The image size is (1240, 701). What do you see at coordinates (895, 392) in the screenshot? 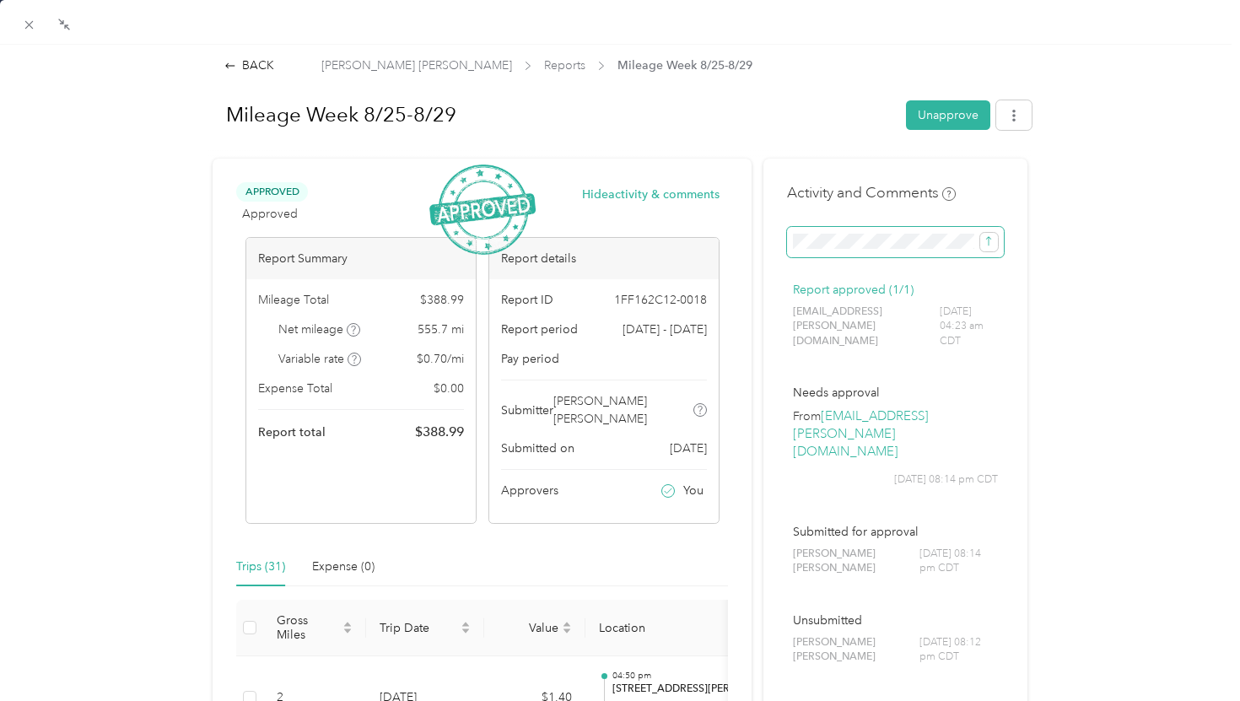
I see `p: Needs approval` at bounding box center [895, 392].